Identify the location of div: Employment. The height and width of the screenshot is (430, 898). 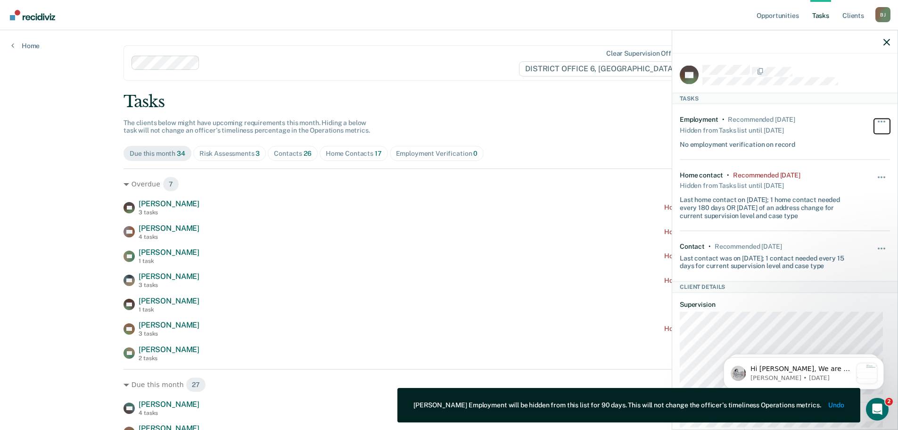
(699, 119).